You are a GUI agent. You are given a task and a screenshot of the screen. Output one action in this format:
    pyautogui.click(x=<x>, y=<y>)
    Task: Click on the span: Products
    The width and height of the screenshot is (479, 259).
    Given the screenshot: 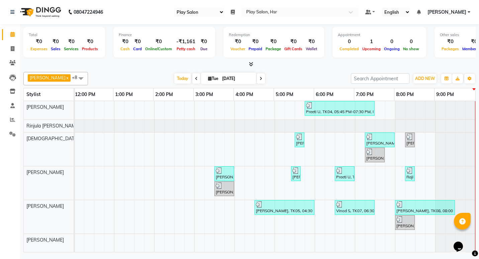 What is the action you would take?
    pyautogui.click(x=90, y=49)
    